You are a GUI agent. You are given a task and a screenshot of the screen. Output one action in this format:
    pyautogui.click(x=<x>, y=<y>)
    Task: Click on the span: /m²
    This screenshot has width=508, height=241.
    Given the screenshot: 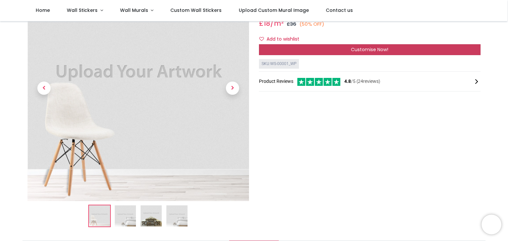 What is the action you would take?
    pyautogui.click(x=277, y=23)
    